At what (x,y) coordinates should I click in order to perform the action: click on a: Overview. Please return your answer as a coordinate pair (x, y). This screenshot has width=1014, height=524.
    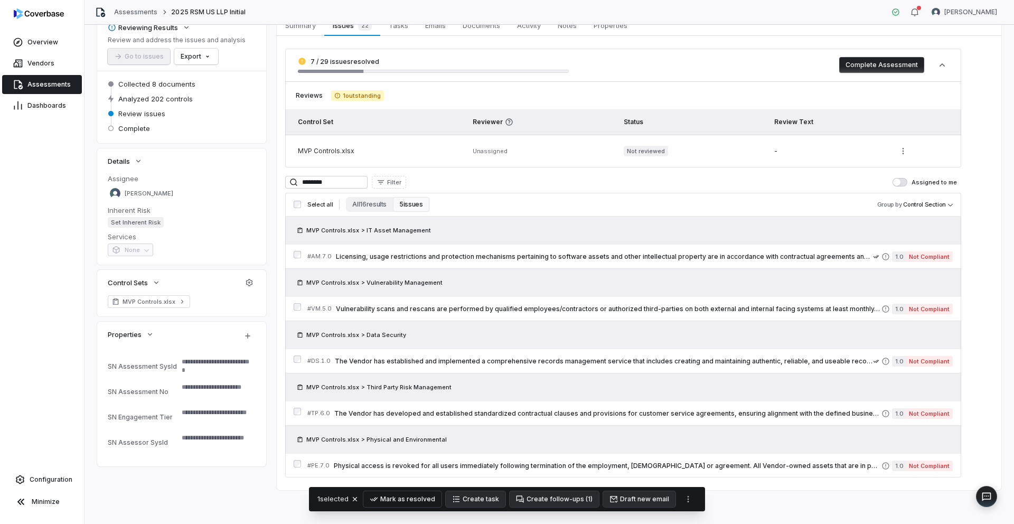
    Looking at the image, I should click on (42, 42).